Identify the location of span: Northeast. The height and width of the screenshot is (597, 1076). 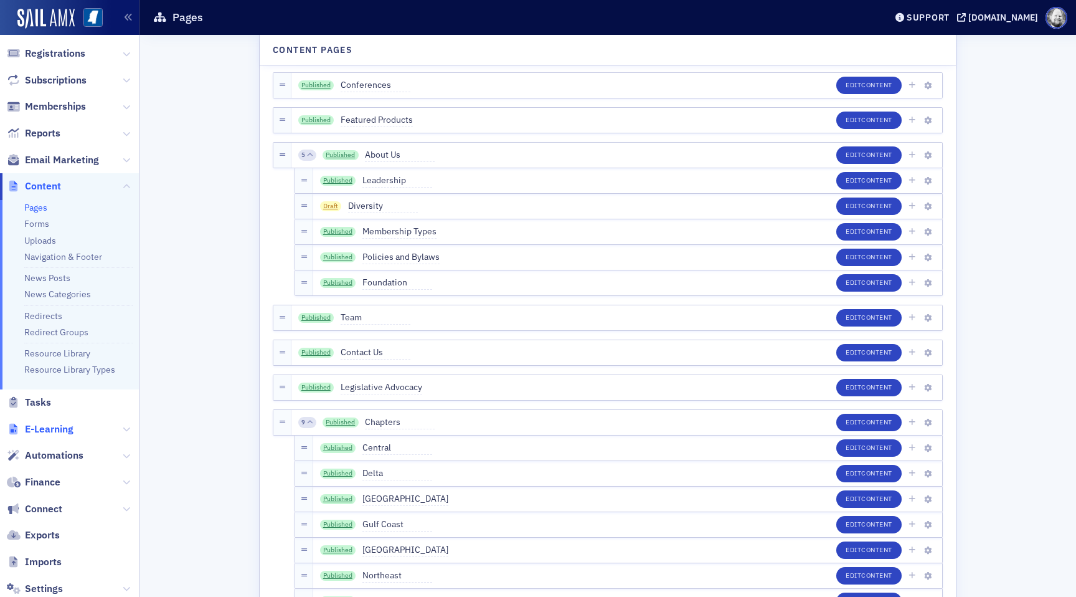
(397, 575).